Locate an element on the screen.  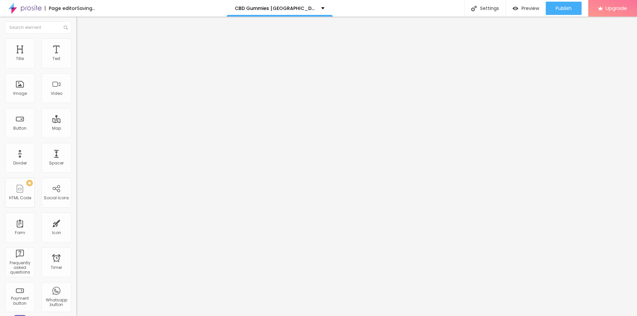
div: Button is located at coordinates (20, 128).